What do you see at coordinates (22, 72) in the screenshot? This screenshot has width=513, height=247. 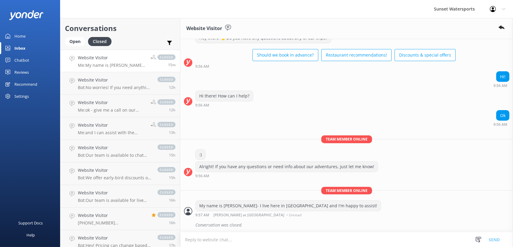 I see `div: Reviews` at bounding box center [22, 72].